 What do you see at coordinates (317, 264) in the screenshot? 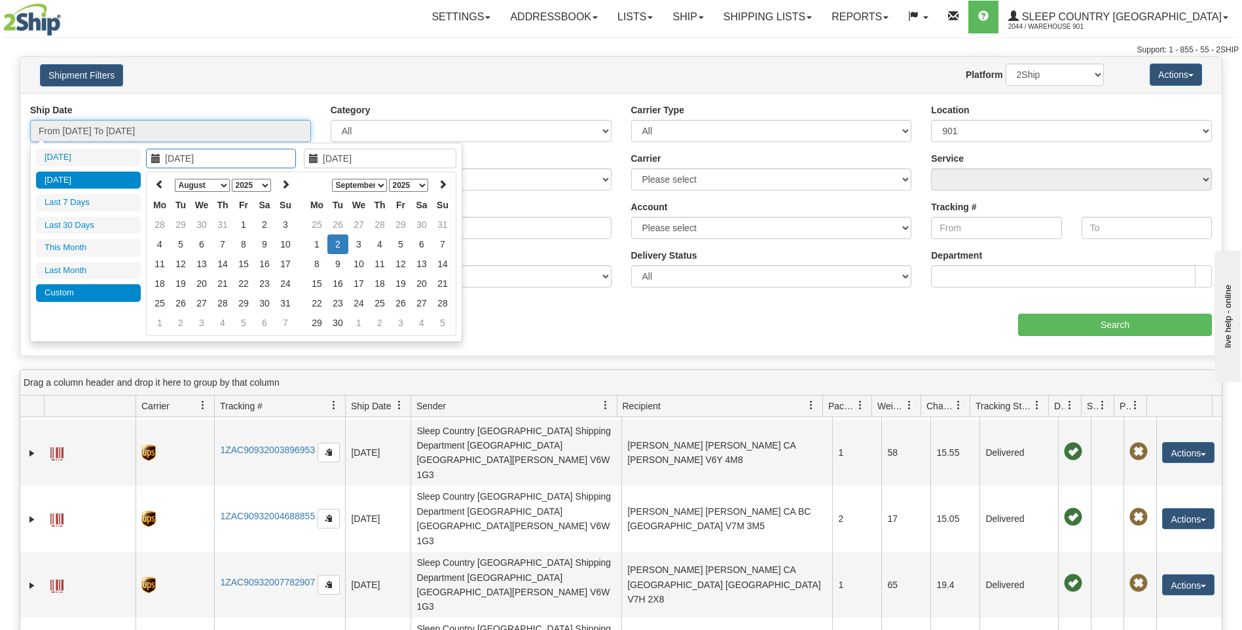
I see `td: 8` at bounding box center [317, 264].